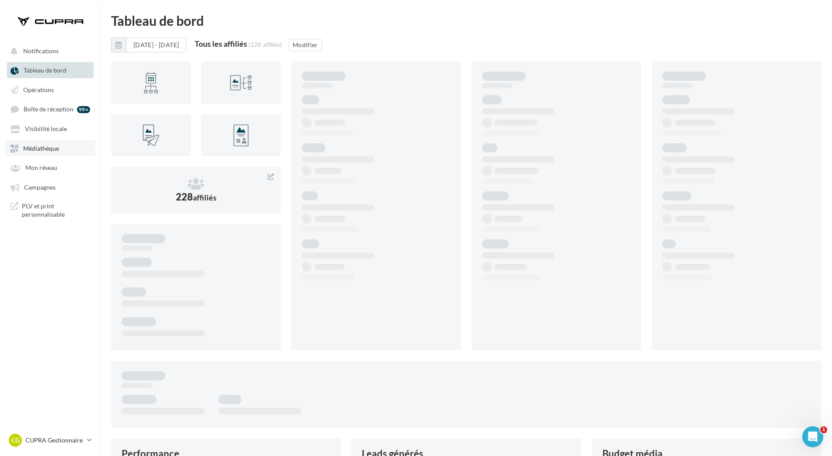  What do you see at coordinates (41, 148) in the screenshot?
I see `span: Médiathèque` at bounding box center [41, 148].